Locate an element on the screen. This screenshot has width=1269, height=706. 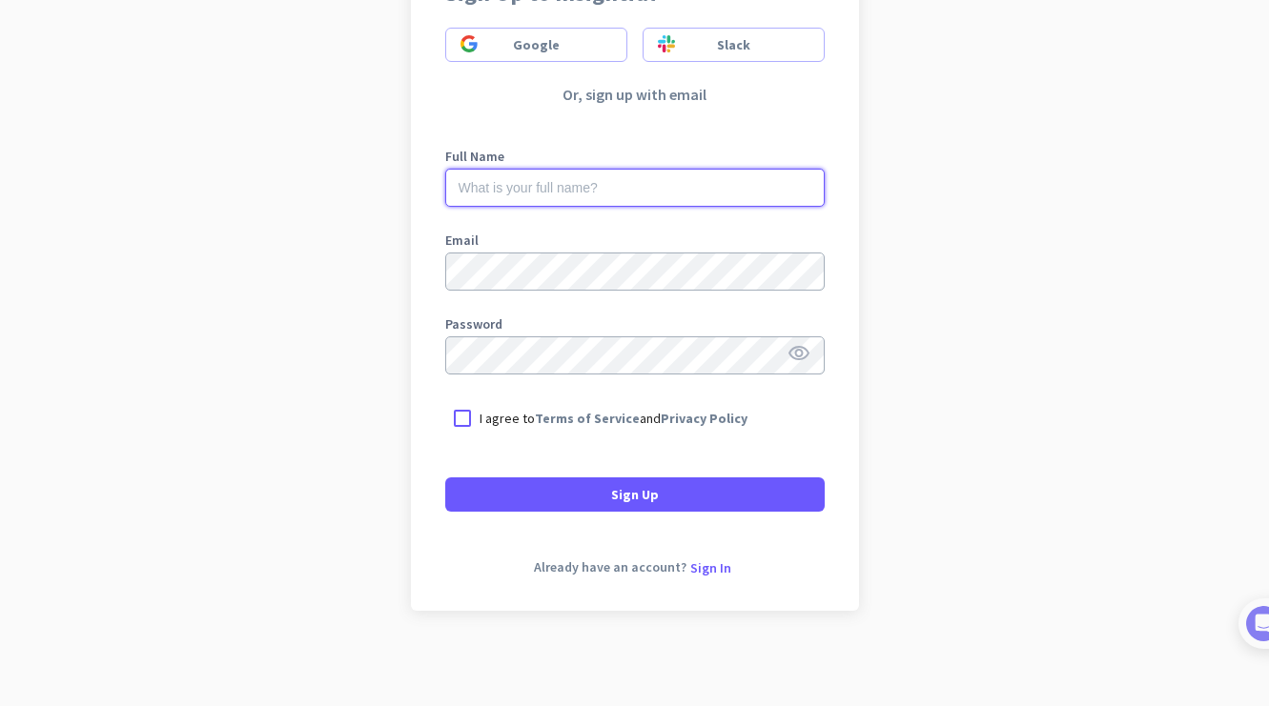
img: Sign in using slack is located at coordinates (666, 44).